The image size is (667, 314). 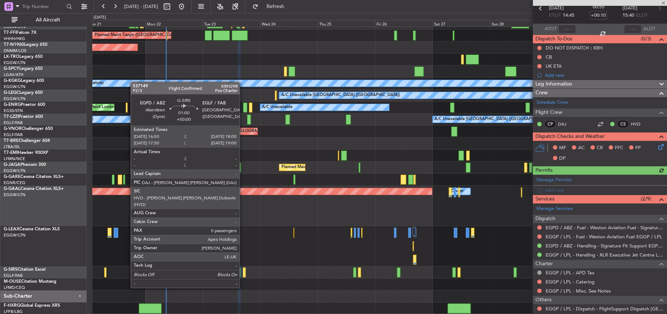 I want to click on span: FP, so click(x=638, y=148).